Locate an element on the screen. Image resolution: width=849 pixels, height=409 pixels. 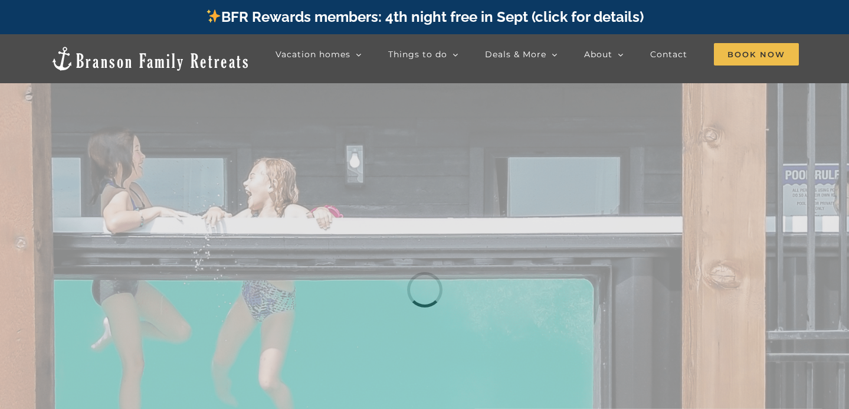
a: Things to do is located at coordinates (423, 54).